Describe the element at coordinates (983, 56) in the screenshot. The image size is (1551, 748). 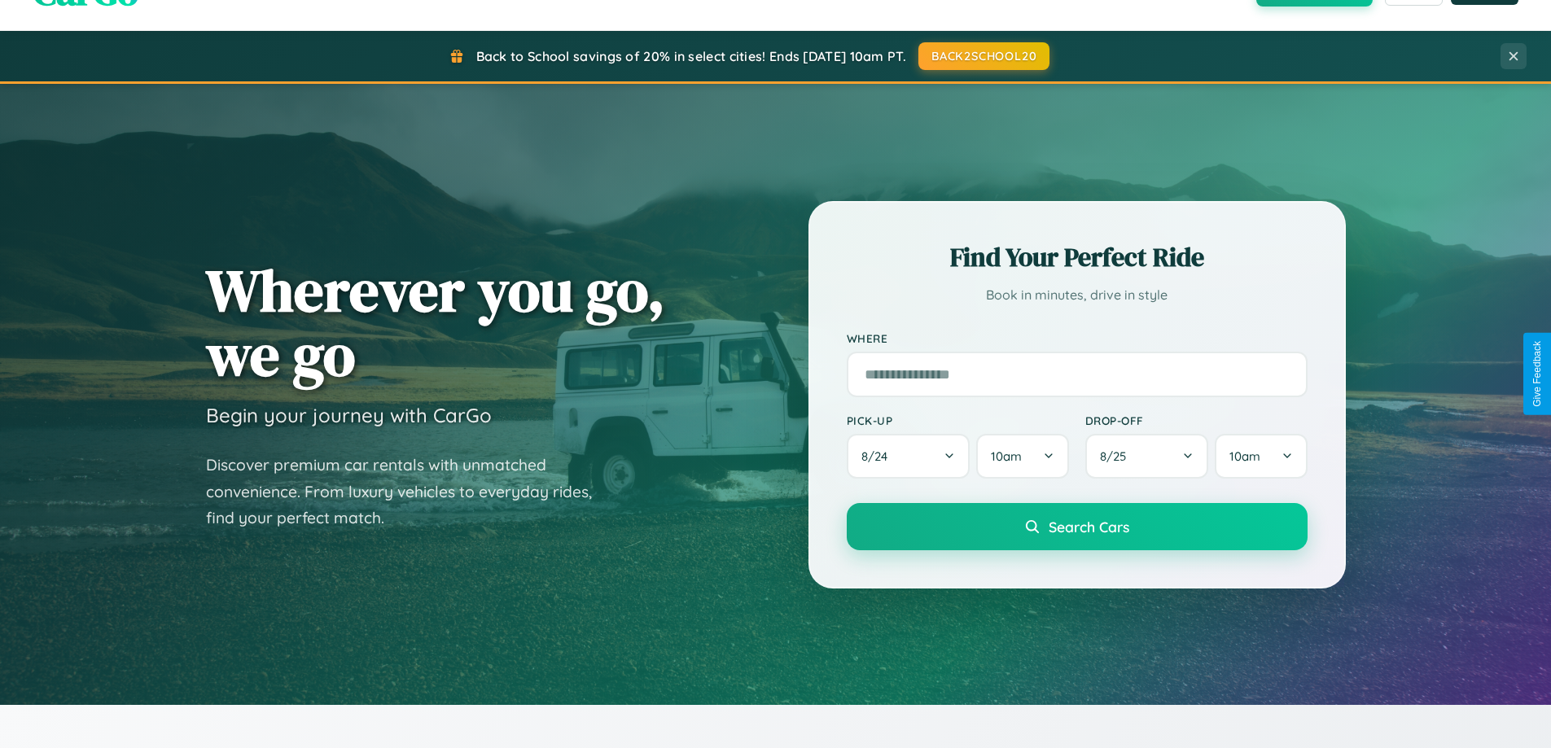
I see `button: BACK2SCHOOL20` at that location.